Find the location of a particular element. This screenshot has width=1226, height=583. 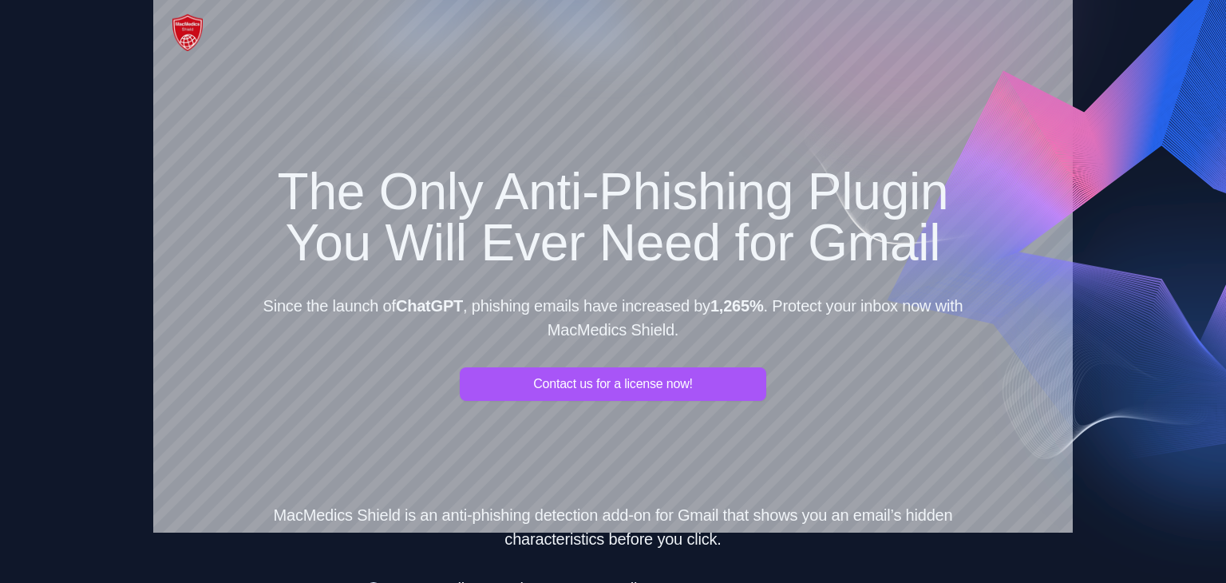

a: Cruip is located at coordinates (188, 31).